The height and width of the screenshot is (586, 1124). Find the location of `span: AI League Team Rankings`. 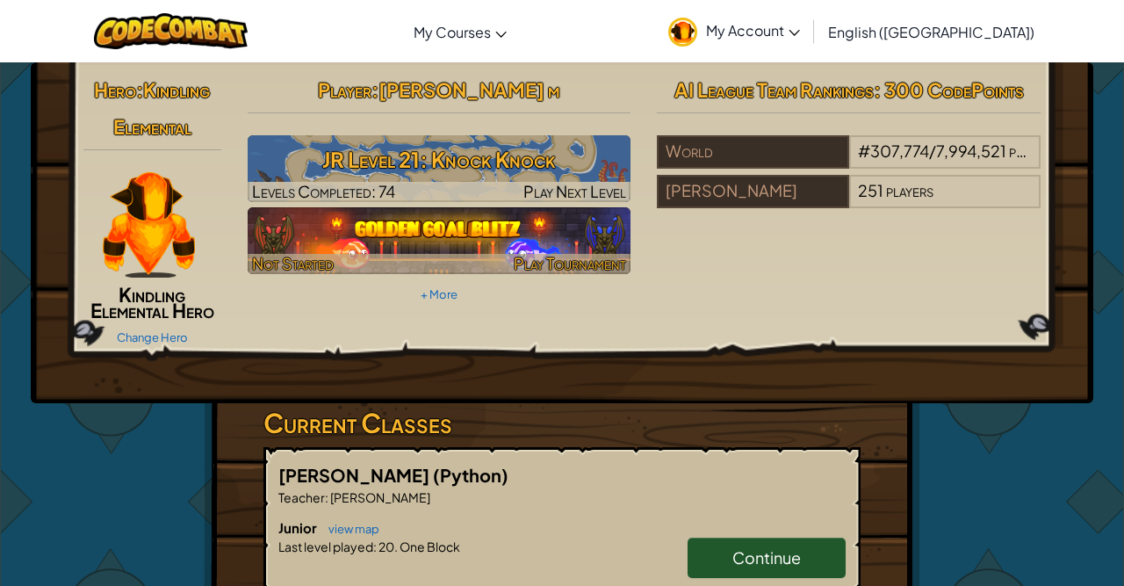

span: AI League Team Rankings is located at coordinates (774, 90).